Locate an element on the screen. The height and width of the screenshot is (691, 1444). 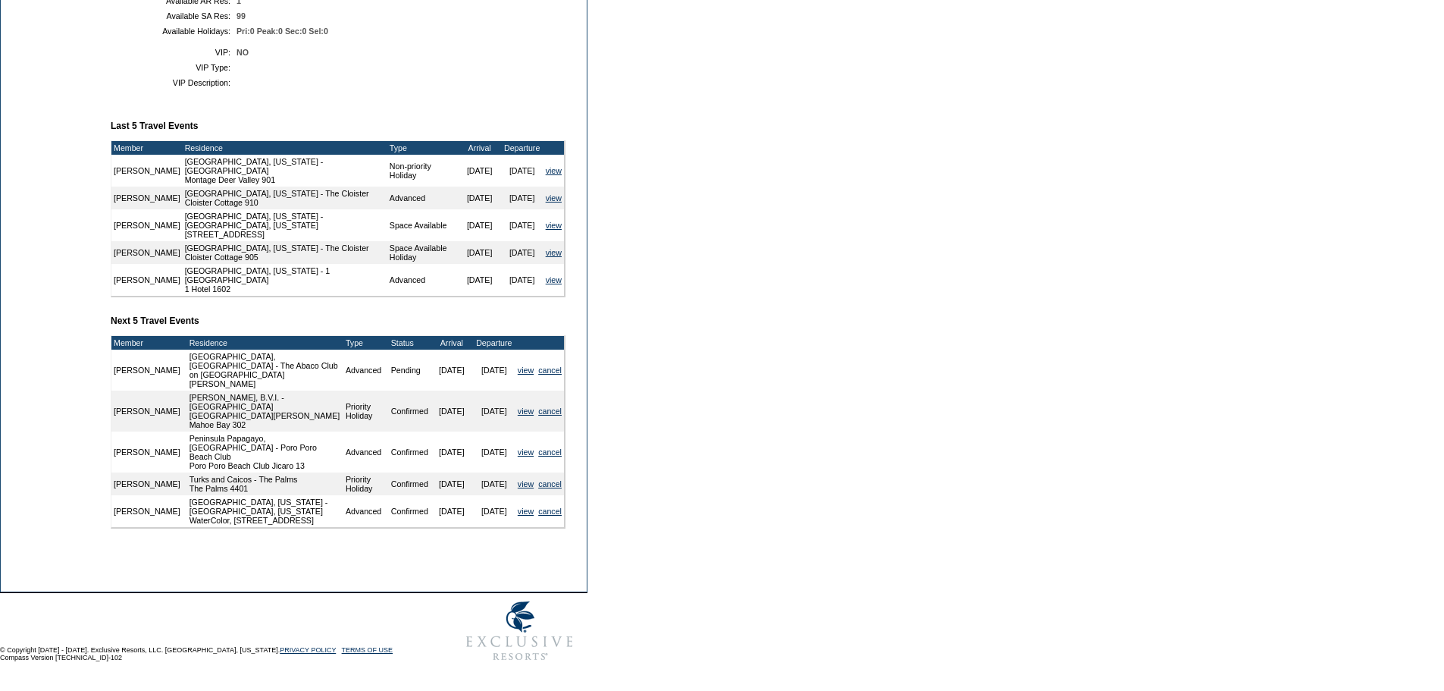
a: TERMS OF USE is located at coordinates (368, 650).